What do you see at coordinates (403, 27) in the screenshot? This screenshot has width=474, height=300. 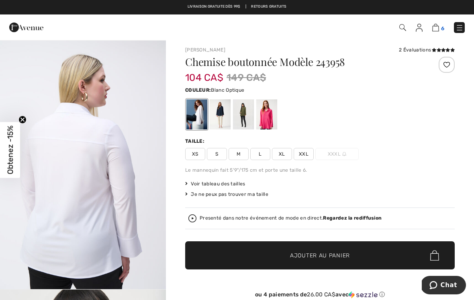 I see `img: Recherche` at bounding box center [403, 27].